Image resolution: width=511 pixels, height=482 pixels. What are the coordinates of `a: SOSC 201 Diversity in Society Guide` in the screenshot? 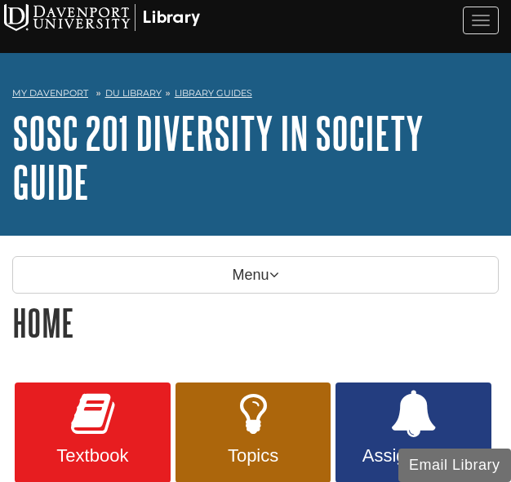 It's located at (218, 158).